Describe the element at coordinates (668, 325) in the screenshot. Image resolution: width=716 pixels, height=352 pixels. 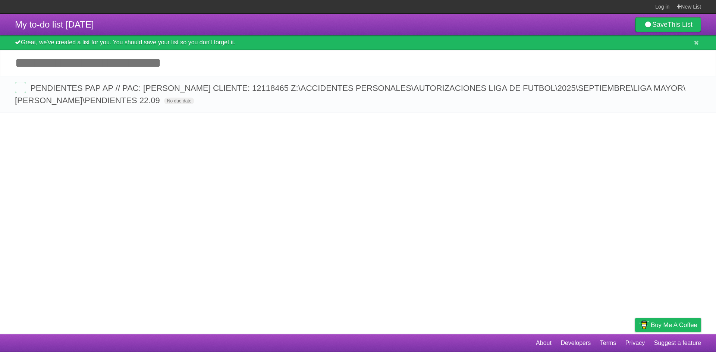
I see `a: Buy me a coffee` at that location.